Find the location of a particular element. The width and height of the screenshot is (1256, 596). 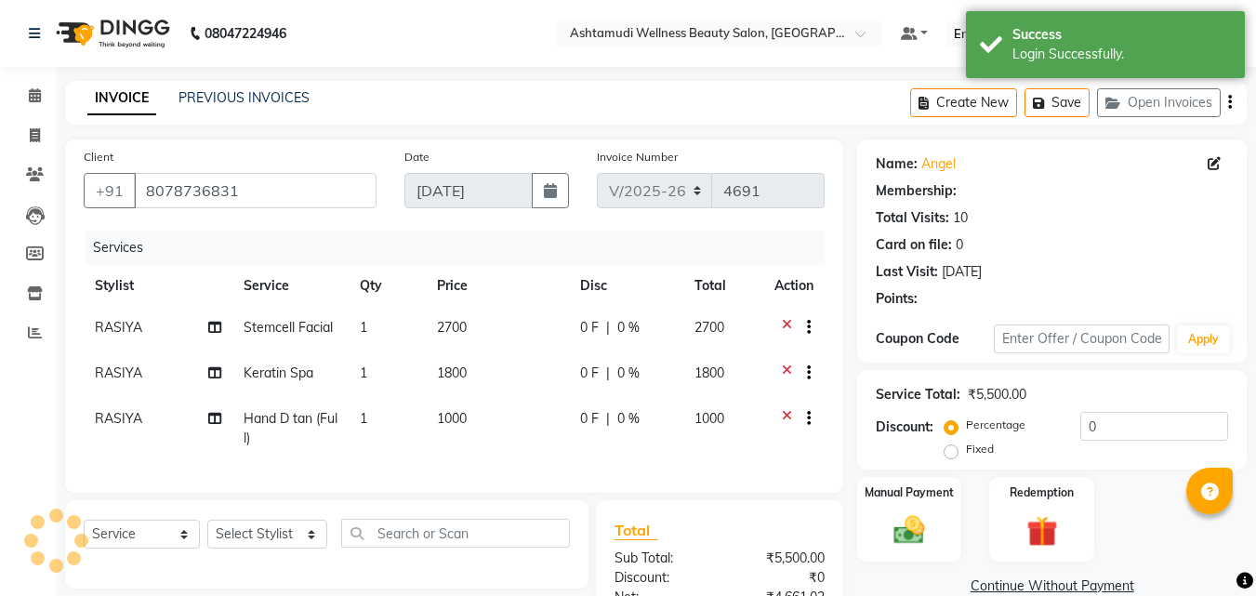

span: Total is located at coordinates (636, 530).